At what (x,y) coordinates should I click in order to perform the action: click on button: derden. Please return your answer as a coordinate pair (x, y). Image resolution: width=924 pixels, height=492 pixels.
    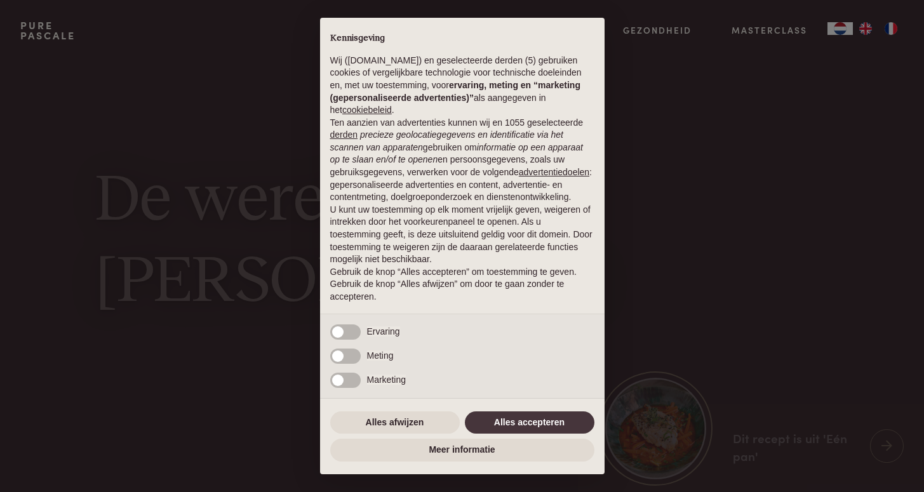
    Looking at the image, I should click on (344, 135).